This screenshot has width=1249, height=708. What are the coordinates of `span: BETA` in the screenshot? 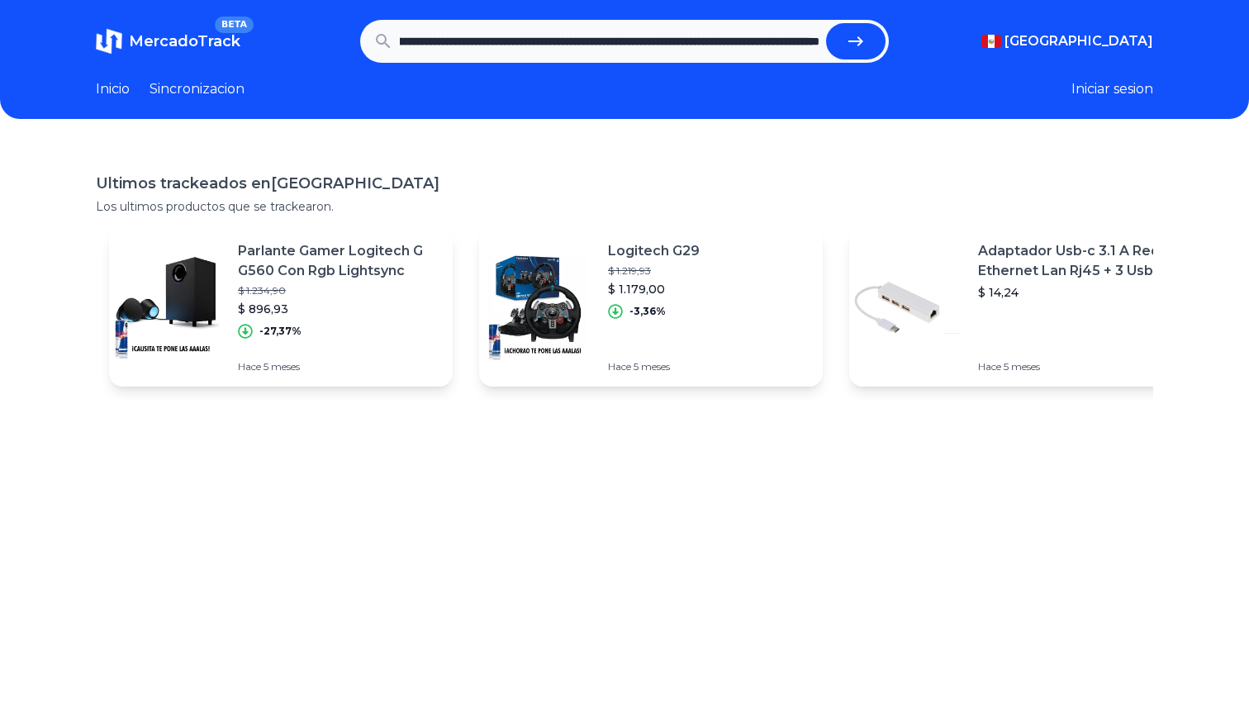 It's located at (234, 25).